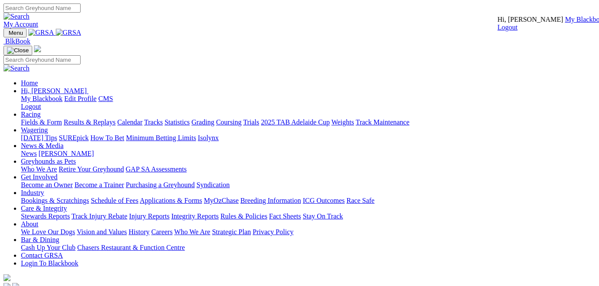 The image size is (599, 286). What do you see at coordinates (177, 122) in the screenshot?
I see `a: Statistics` at bounding box center [177, 122].